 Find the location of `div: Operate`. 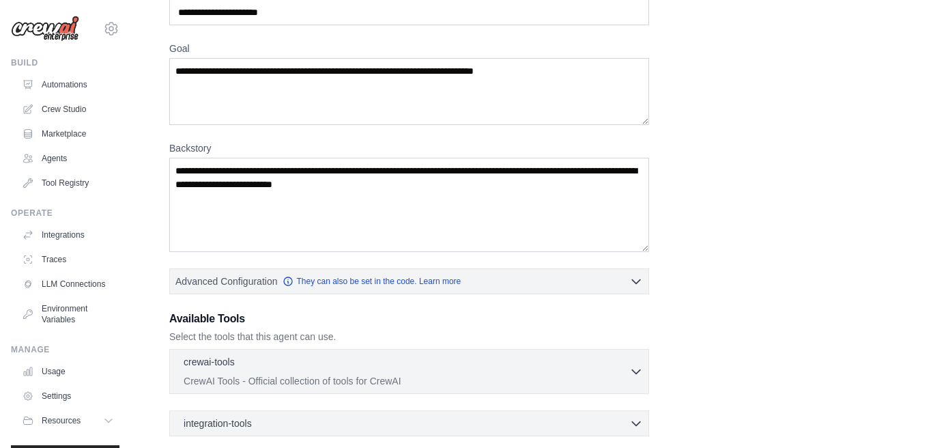

div: Operate is located at coordinates (65, 213).